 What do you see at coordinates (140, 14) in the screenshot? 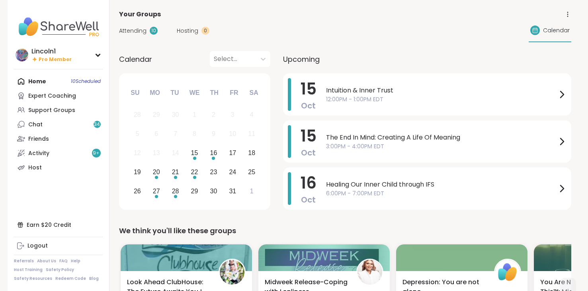
I see `span: Your Groups` at bounding box center [140, 14].